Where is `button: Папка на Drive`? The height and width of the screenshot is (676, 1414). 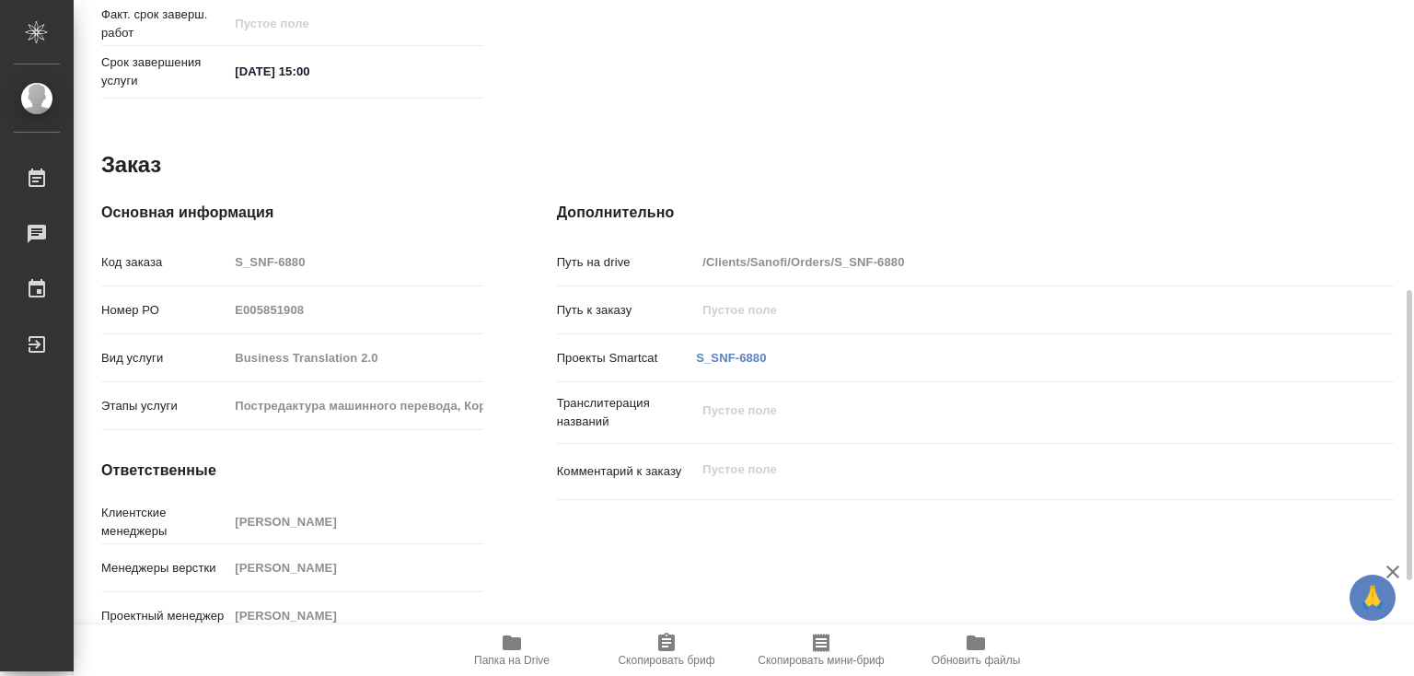
button: Папка на Drive is located at coordinates (512, 650).